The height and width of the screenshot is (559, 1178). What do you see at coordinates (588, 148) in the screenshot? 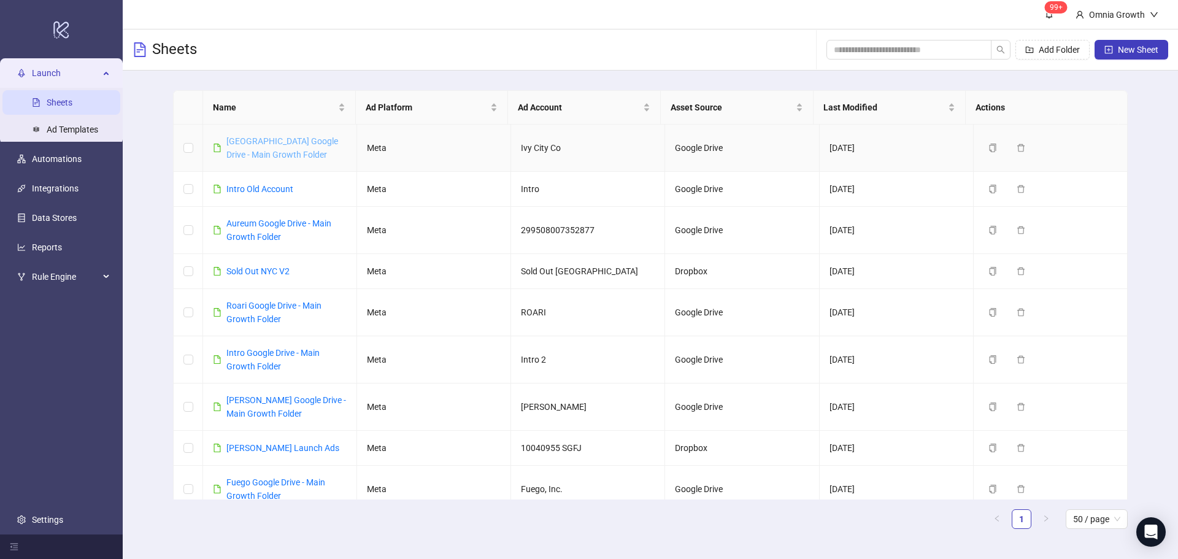
I see `td: Ivy City Co` at bounding box center [588, 148].